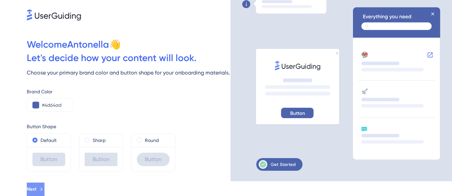 The width and height of the screenshot is (452, 196). I want to click on div: Brand Color, so click(129, 91).